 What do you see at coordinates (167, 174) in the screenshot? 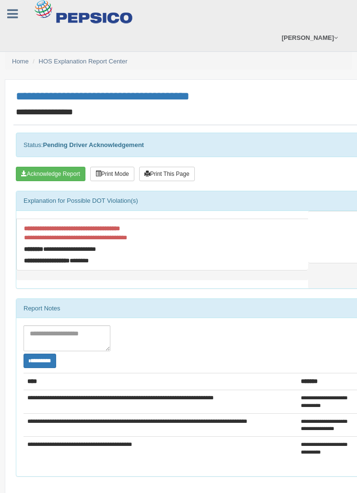
I see `button: Print This Page` at bounding box center [167, 174].